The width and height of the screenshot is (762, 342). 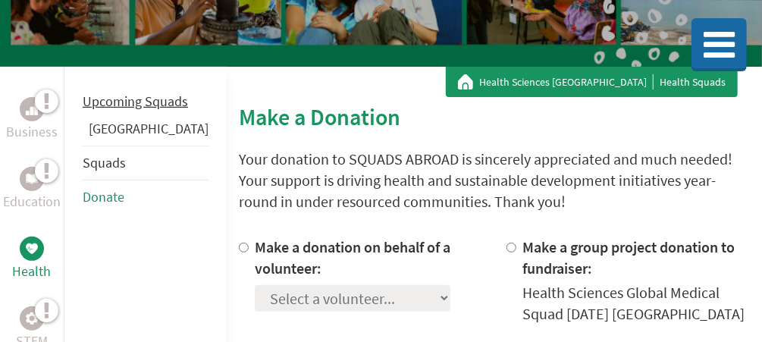 I want to click on img: Education, so click(x=32, y=179).